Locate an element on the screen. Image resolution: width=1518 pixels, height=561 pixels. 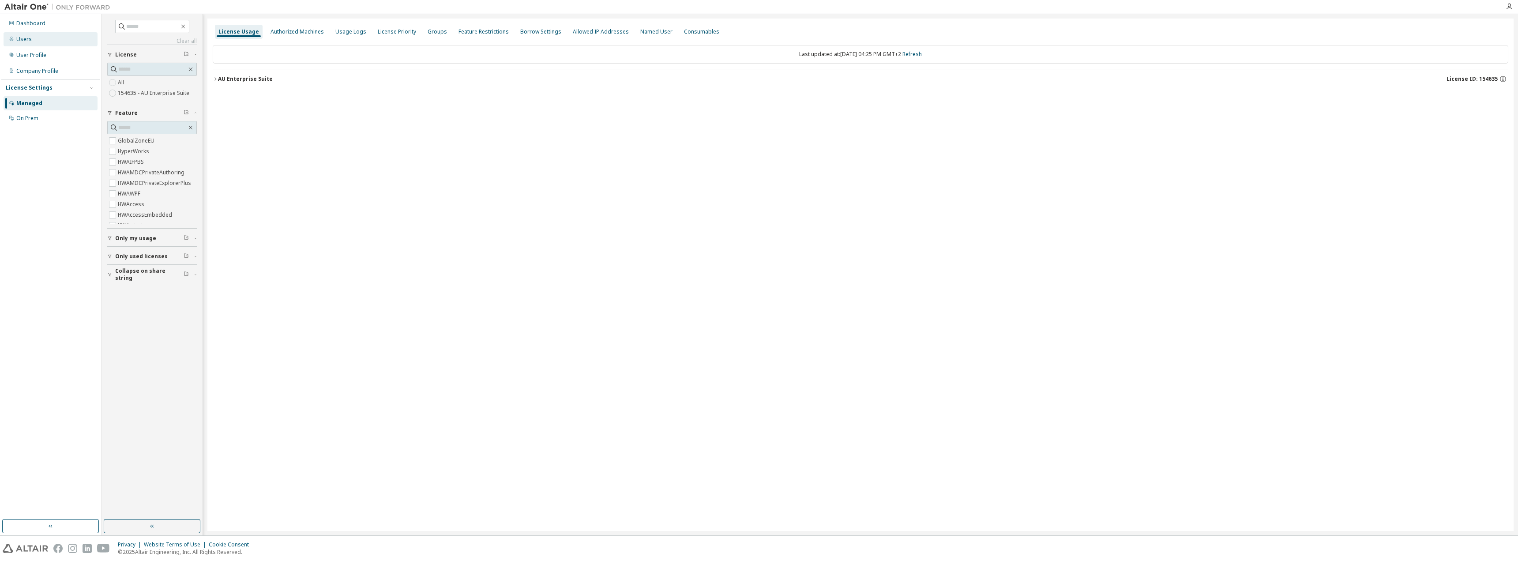
div: Managed is located at coordinates (29, 103).